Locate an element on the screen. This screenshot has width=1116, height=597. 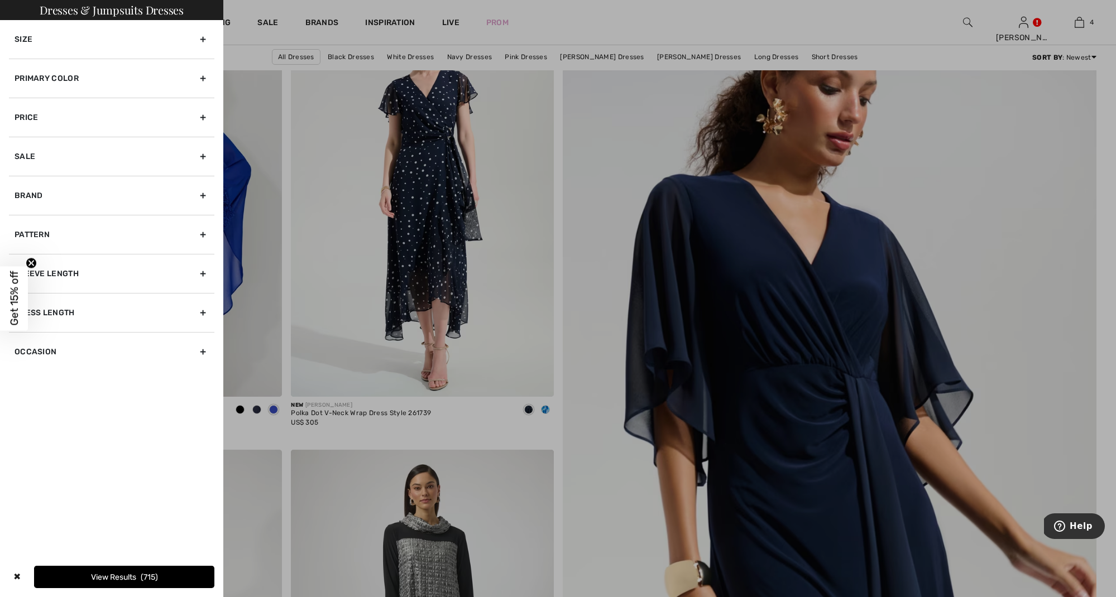
span: Get 15% off is located at coordinates (14, 299).